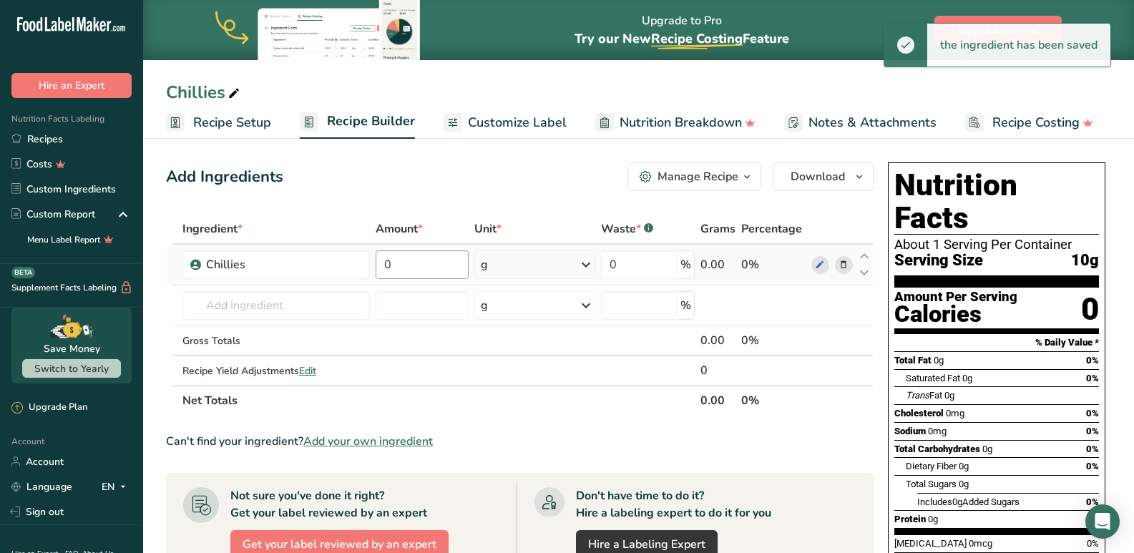 The height and width of the screenshot is (553, 1134). I want to click on span: Protein, so click(910, 518).